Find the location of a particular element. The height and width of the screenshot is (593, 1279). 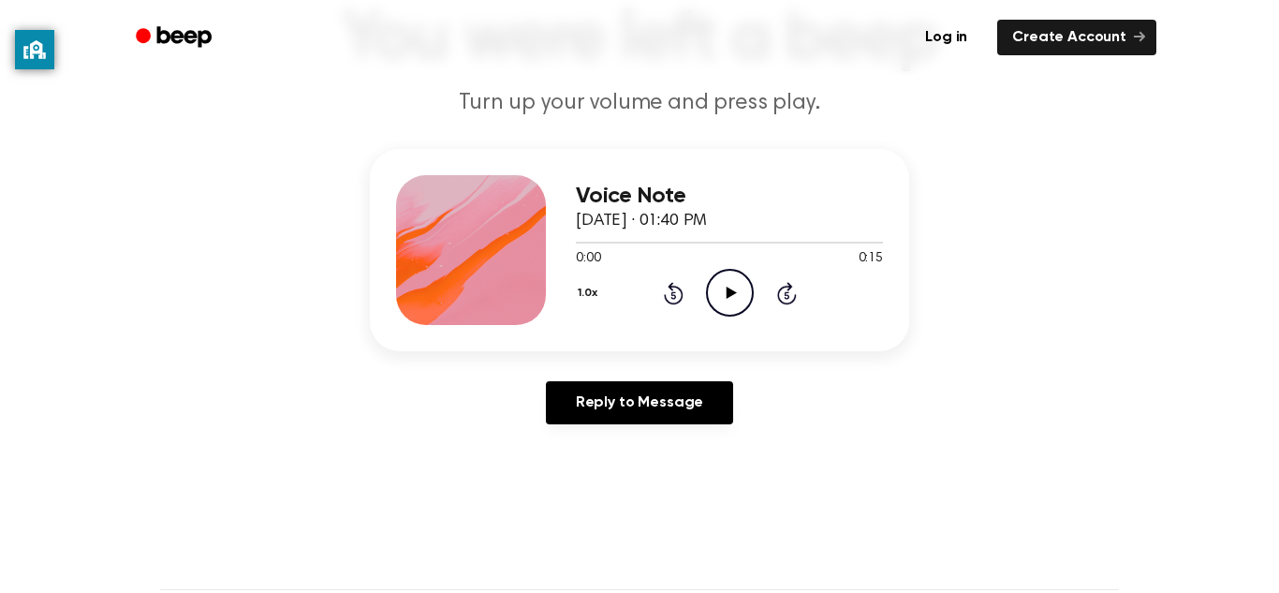

a: Reply to Message is located at coordinates (640, 403).